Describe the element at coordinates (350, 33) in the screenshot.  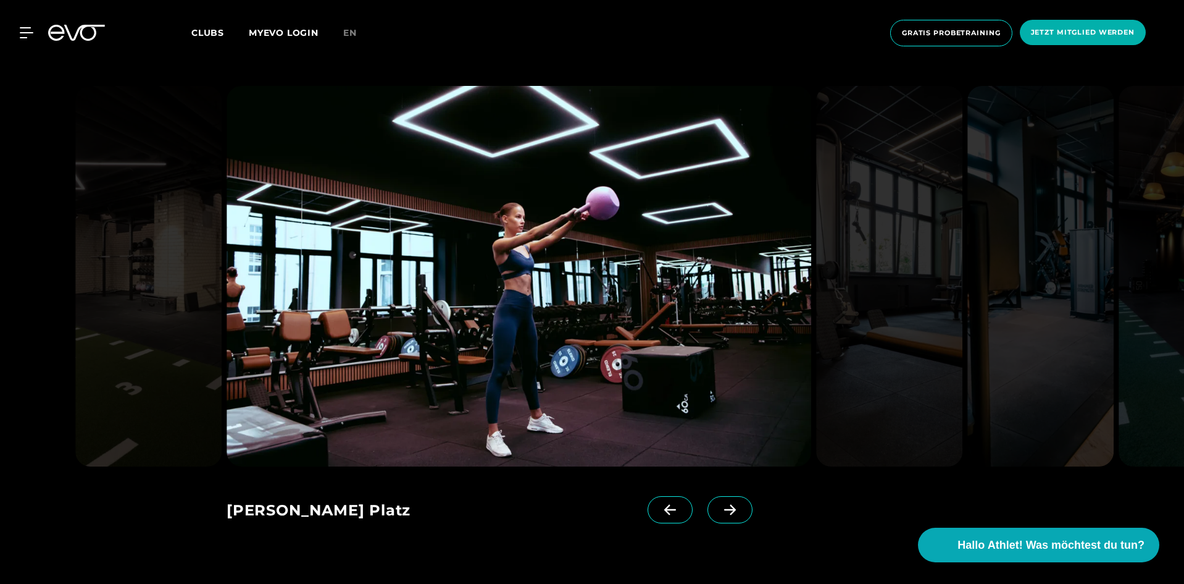
I see `span: en` at that location.